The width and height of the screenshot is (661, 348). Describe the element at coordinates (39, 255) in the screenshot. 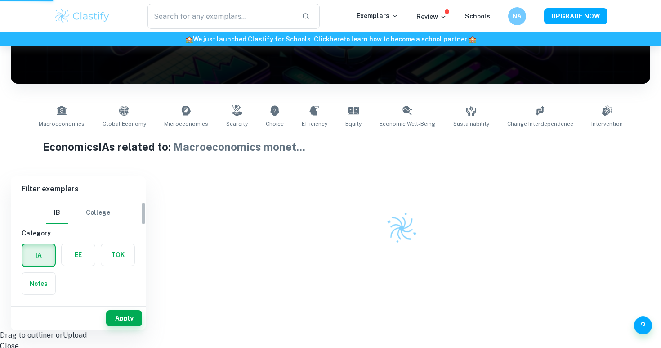

I see `button: IA` at that location.